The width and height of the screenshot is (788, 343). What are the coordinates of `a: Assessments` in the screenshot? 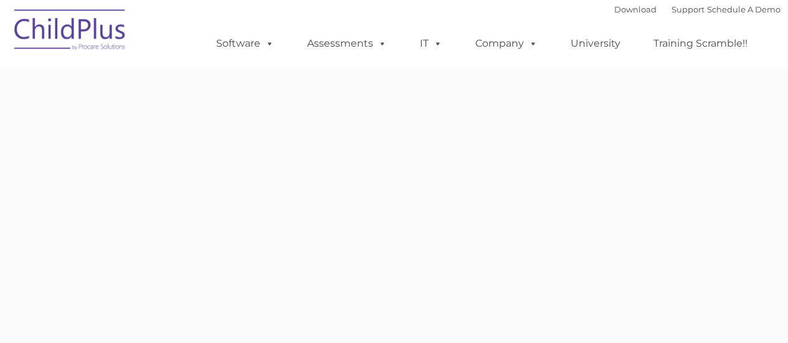 It's located at (347, 44).